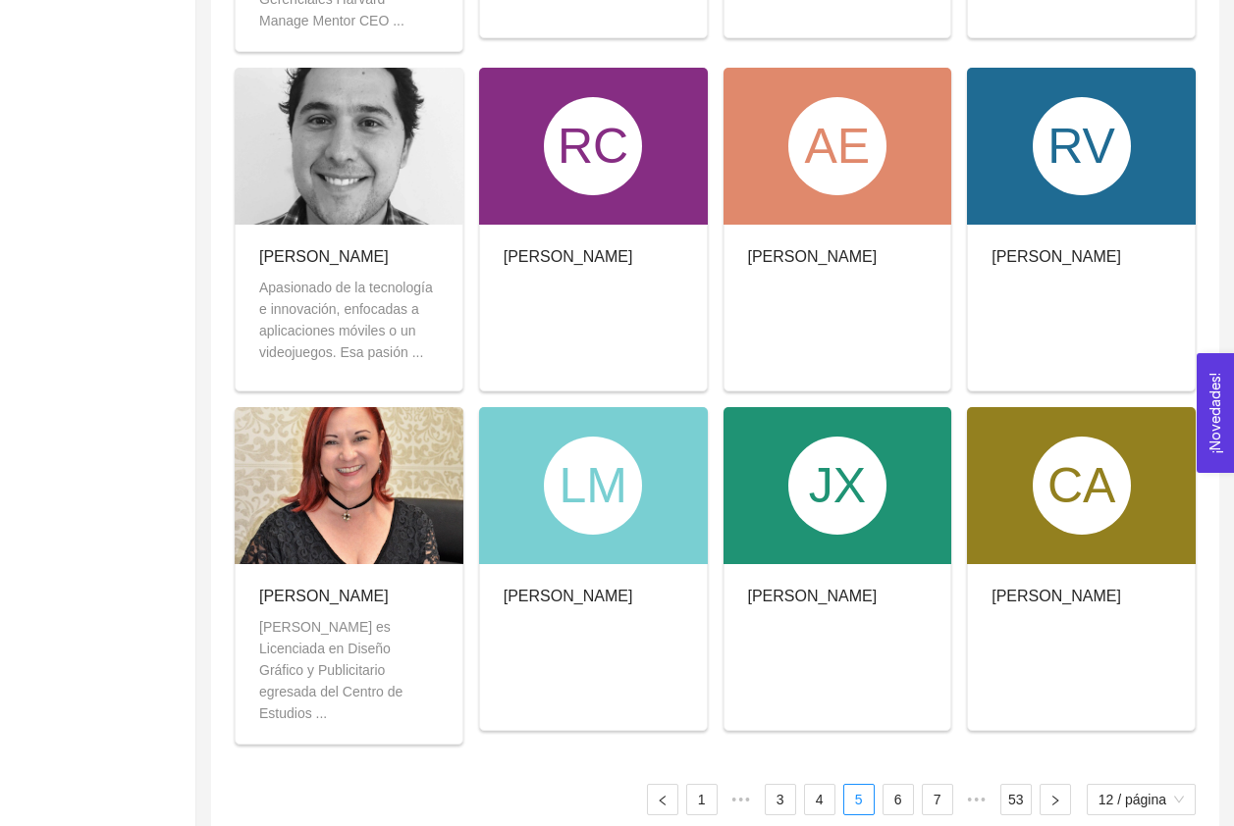 This screenshot has width=1234, height=826. What do you see at coordinates (1140, 800) in the screenshot?
I see `span: 12 / página` at bounding box center [1140, 800].